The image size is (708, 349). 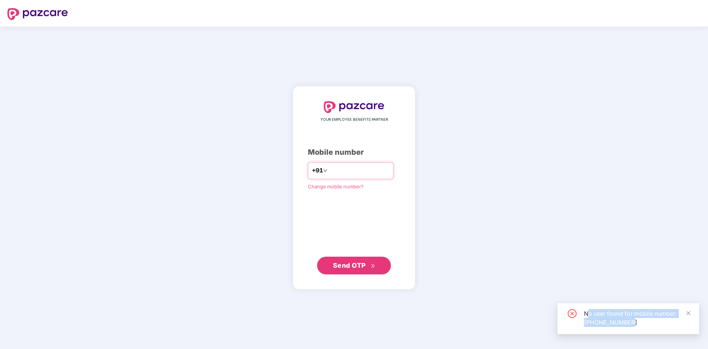 What do you see at coordinates (354, 120) in the screenshot?
I see `span: YOUR EMPLOYEE BENEFITS PARTNER` at bounding box center [354, 120].